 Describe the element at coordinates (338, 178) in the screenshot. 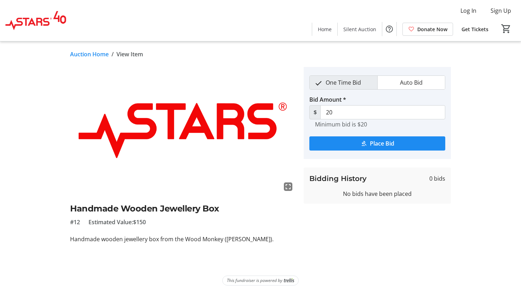

I see `h3: Bidding History` at that location.